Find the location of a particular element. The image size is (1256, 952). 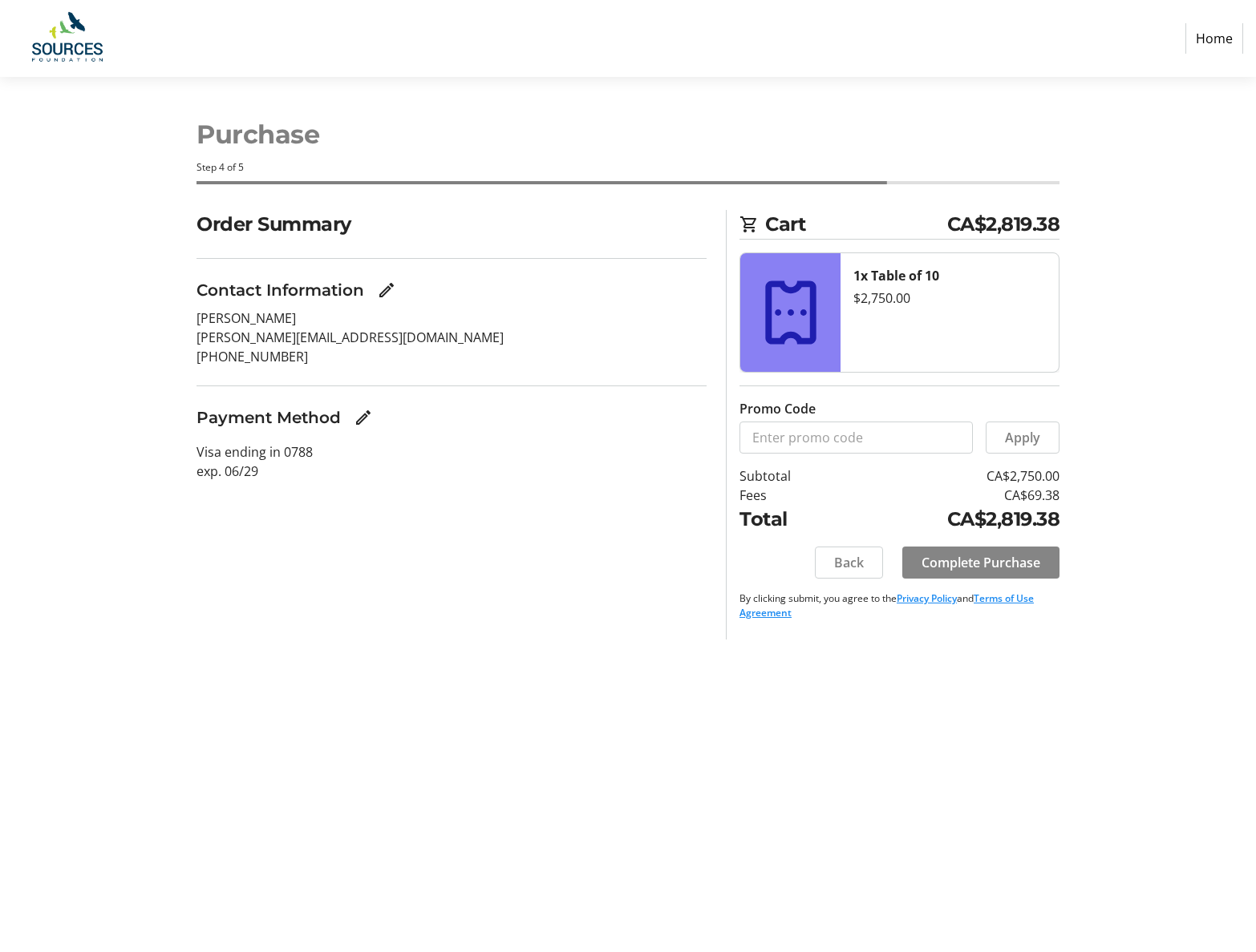

div: $2,750.00 is located at coordinates (949, 299).